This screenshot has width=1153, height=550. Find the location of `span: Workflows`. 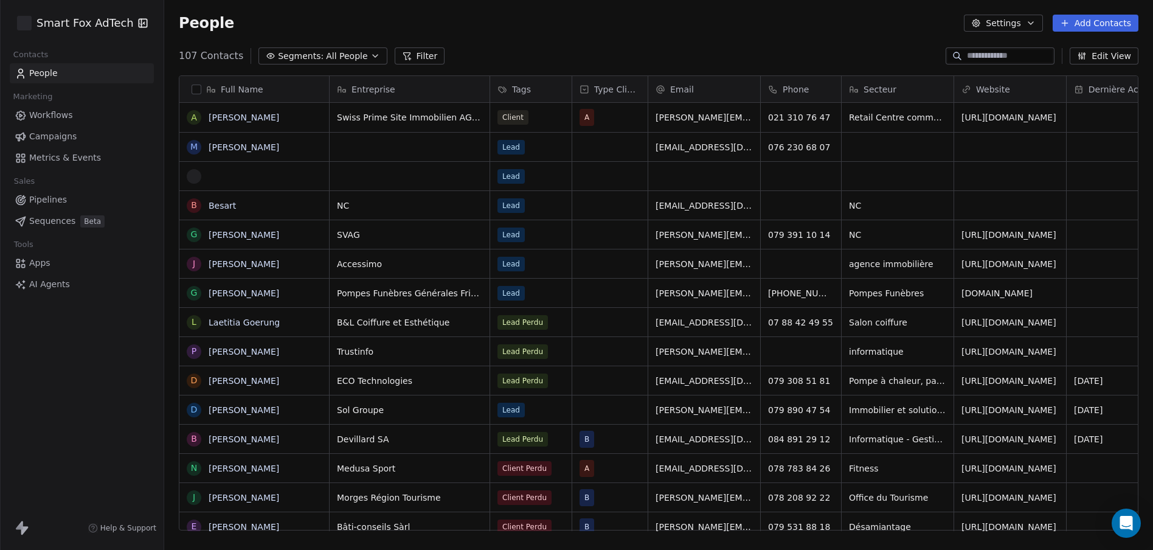

span: Workflows is located at coordinates (51, 115).